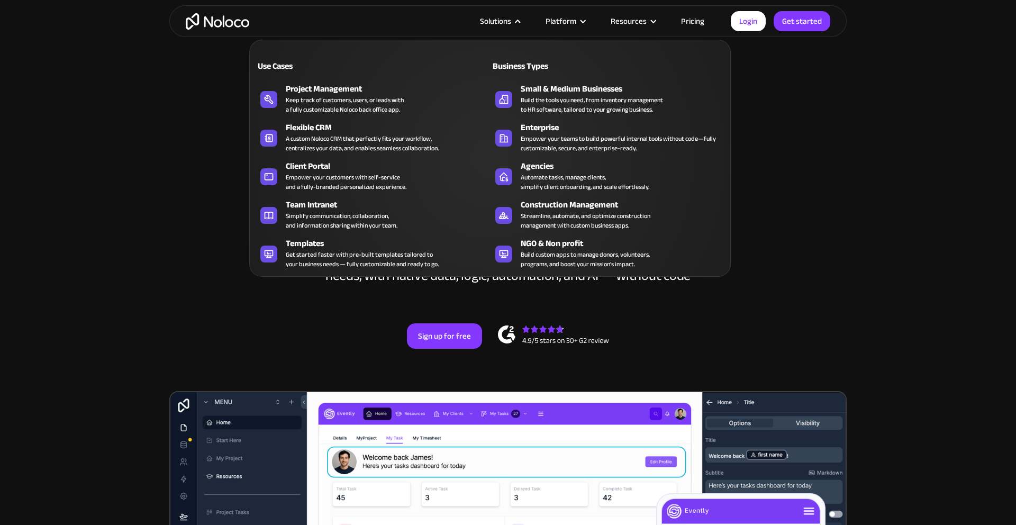  What do you see at coordinates (625, 243) in the screenshot?
I see `div: NGO & Non profit` at bounding box center [625, 243].